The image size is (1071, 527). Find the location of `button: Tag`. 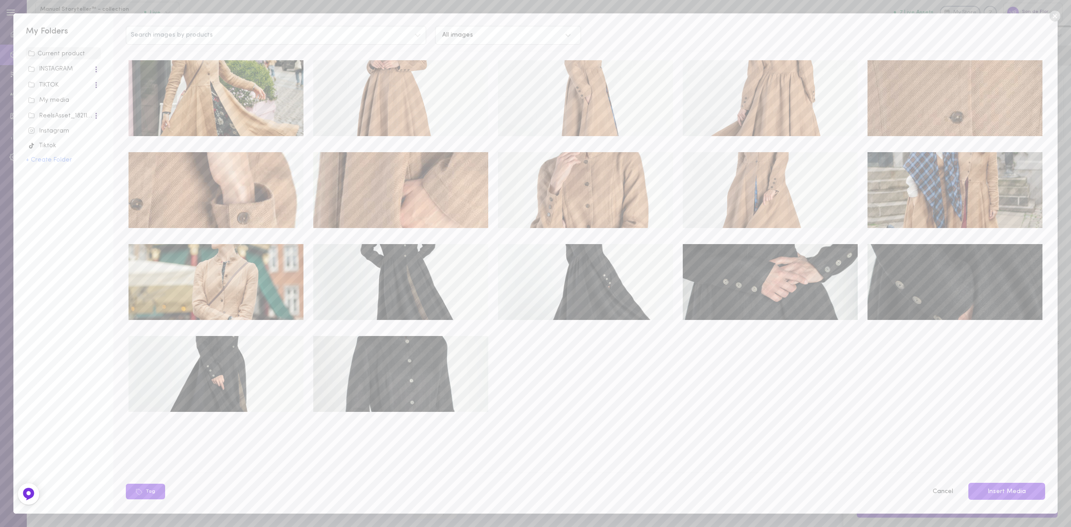

button: Tag is located at coordinates (145, 491).